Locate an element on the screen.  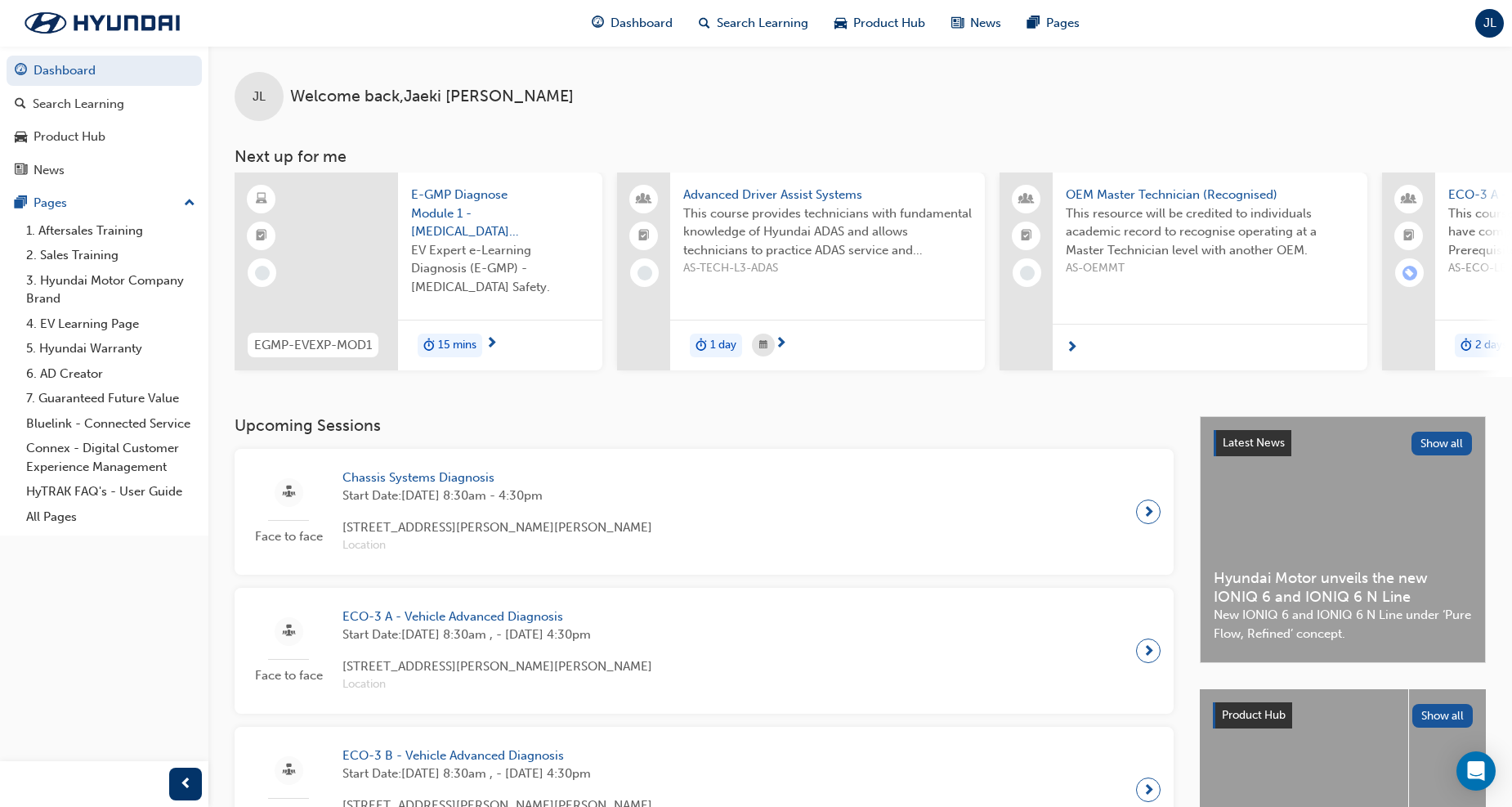
span: prev-icon is located at coordinates (185, 784).